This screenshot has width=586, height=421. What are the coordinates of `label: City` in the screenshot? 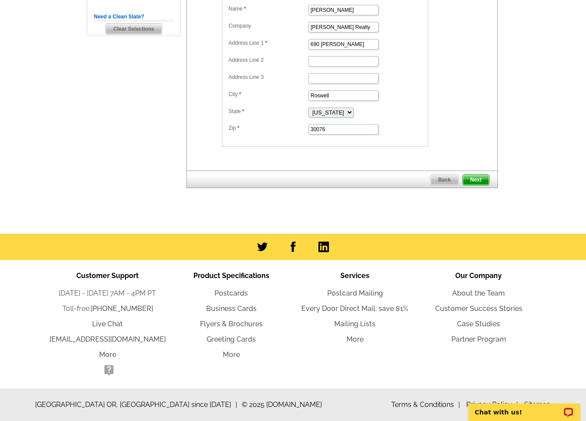 It's located at (268, 94).